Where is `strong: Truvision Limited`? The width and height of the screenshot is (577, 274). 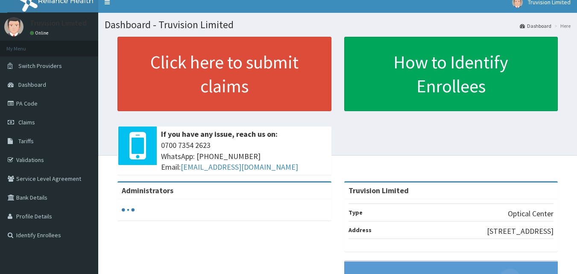
strong: Truvision Limited is located at coordinates (378, 190).